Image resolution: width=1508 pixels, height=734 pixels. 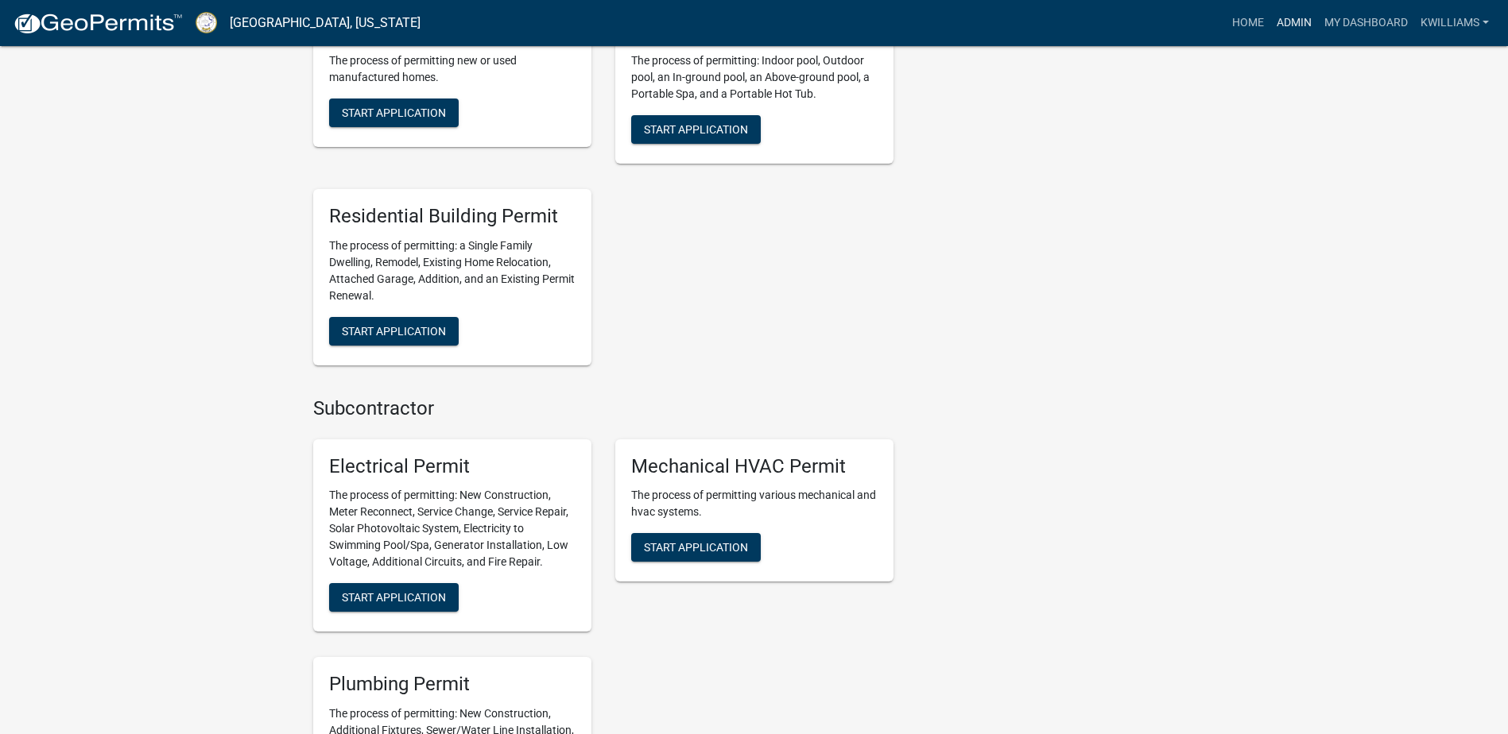 What do you see at coordinates (1366, 23) in the screenshot?
I see `a: My Dashboard` at bounding box center [1366, 23].